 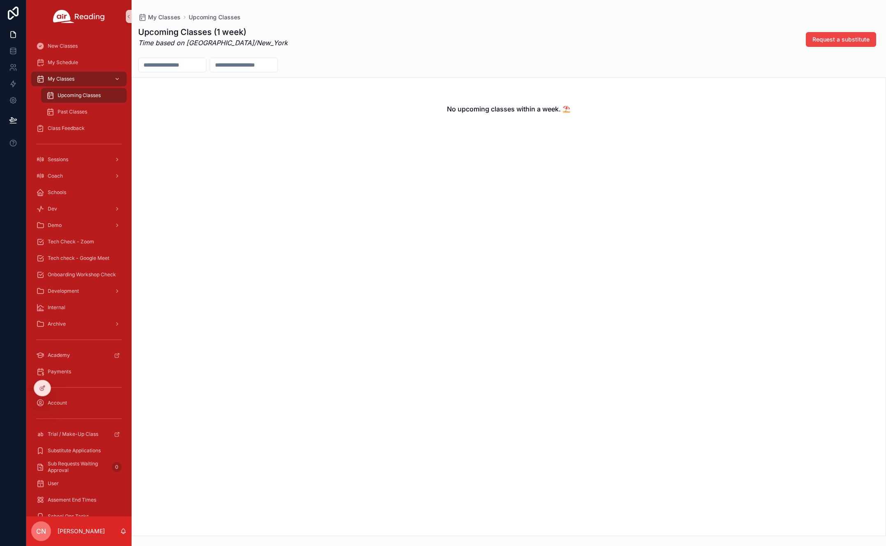 What do you see at coordinates (79, 308) in the screenshot?
I see `a: Internal` at bounding box center [79, 308].